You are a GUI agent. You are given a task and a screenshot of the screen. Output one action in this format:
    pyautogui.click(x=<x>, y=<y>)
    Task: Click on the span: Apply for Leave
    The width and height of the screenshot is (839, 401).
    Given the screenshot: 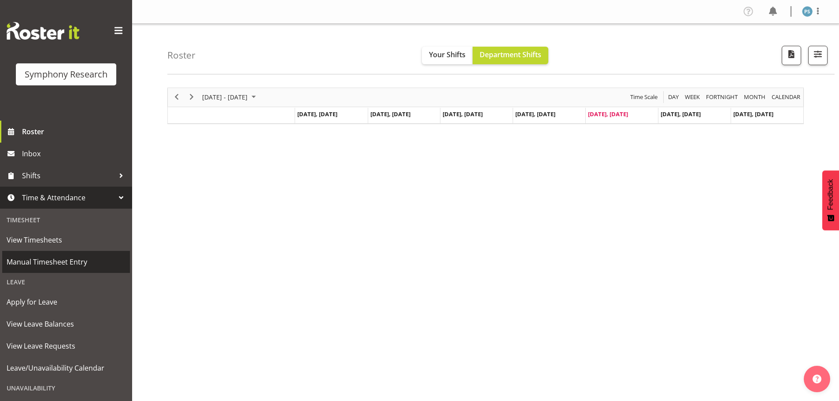 What is the action you would take?
    pyautogui.click(x=66, y=302)
    